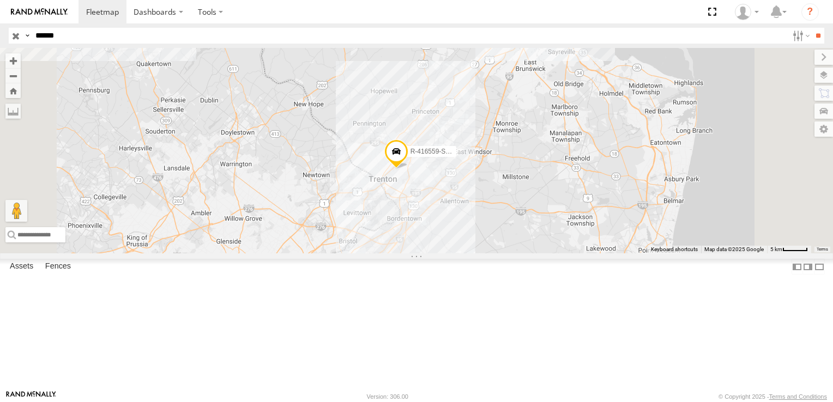 Image resolution: width=833 pixels, height=402 pixels. Describe the element at coordinates (800, 35) in the screenshot. I see `label: Search Filter Options` at that location.